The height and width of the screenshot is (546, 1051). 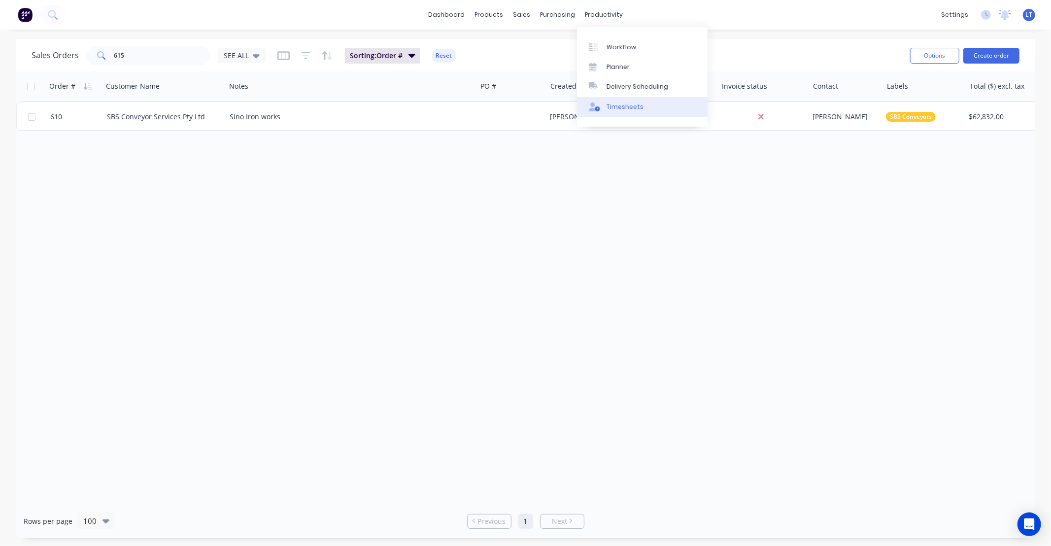 I want to click on a: Planner, so click(x=642, y=67).